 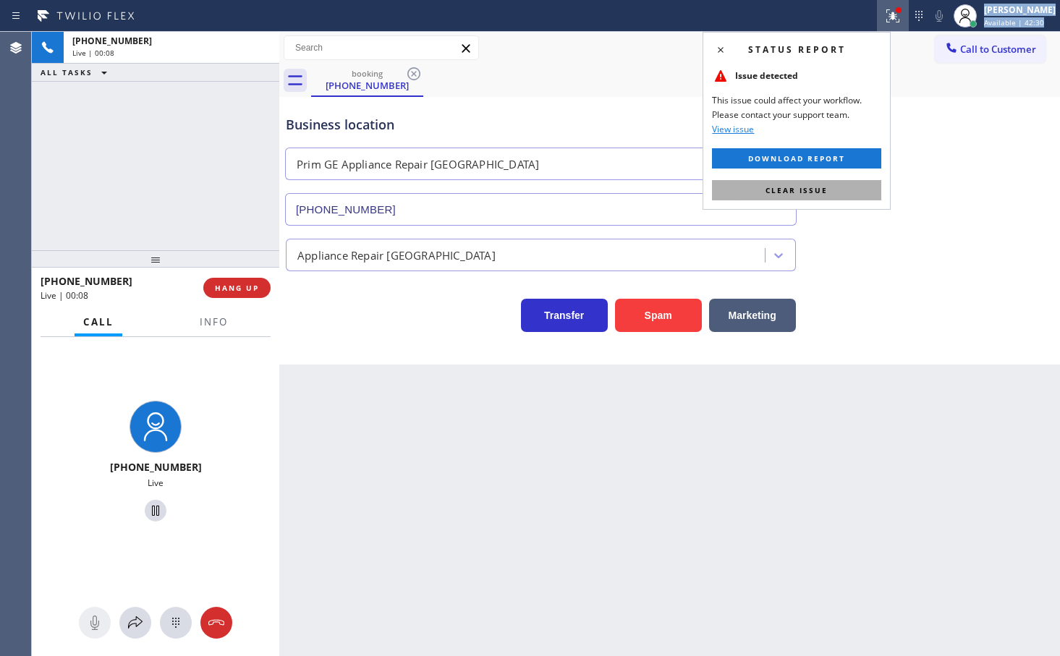 I want to click on button: Spam, so click(x=659, y=316).